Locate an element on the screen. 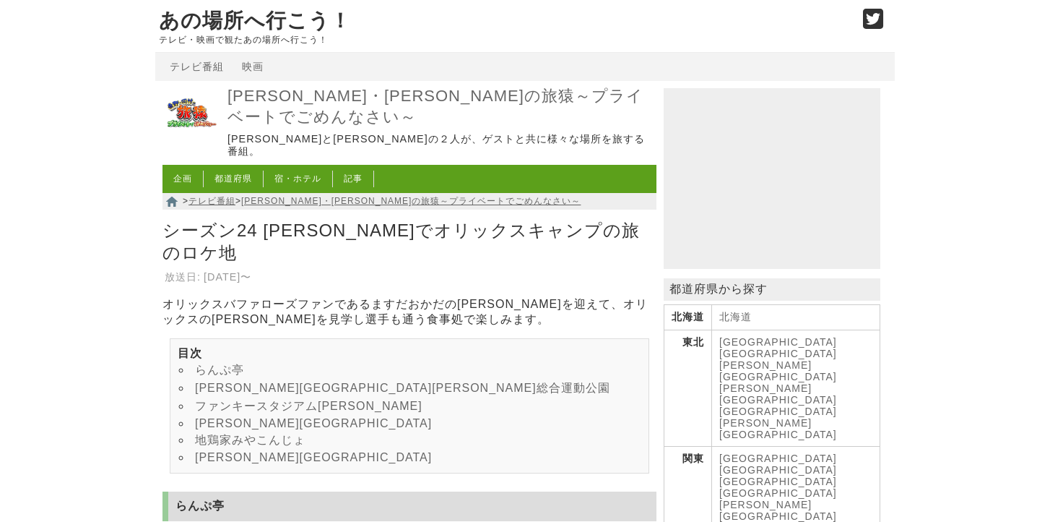 This screenshot has width=1050, height=522. a: 記事 is located at coordinates (353, 178).